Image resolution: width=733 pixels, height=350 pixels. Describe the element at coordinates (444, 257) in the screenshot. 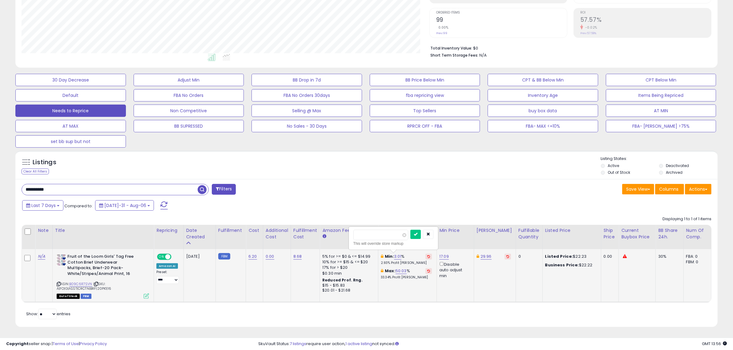

I see `a: 17.09` at that location.